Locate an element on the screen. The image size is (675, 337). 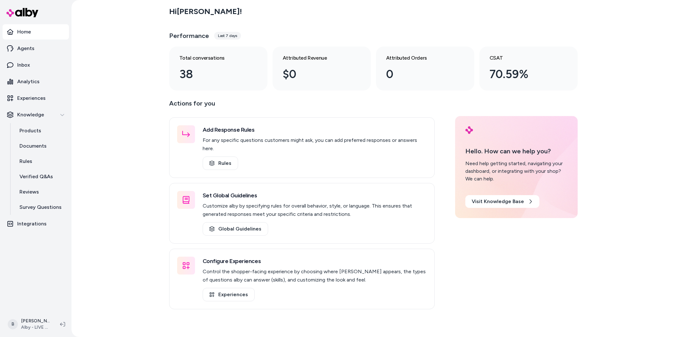
div: 38 is located at coordinates (213, 74).